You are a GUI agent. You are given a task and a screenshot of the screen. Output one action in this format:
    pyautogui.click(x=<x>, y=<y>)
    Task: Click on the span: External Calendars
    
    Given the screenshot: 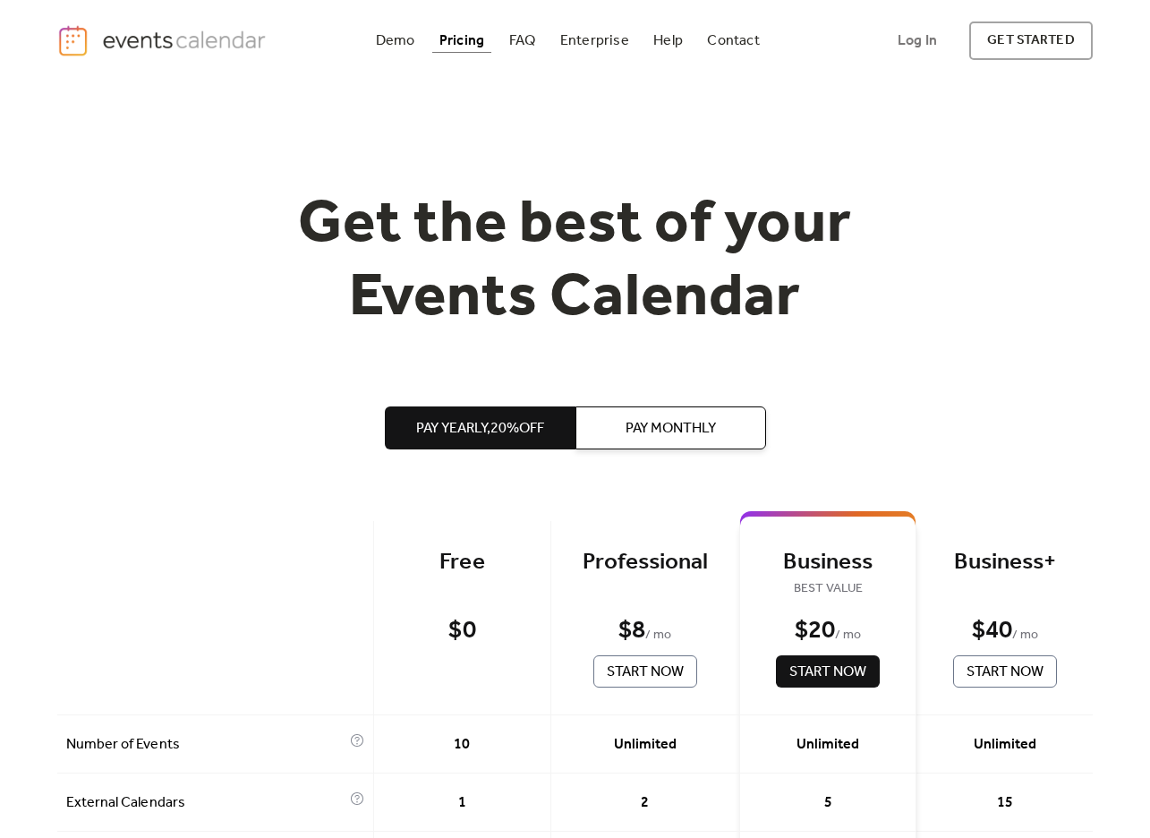 What is the action you would take?
    pyautogui.click(x=206, y=803)
    